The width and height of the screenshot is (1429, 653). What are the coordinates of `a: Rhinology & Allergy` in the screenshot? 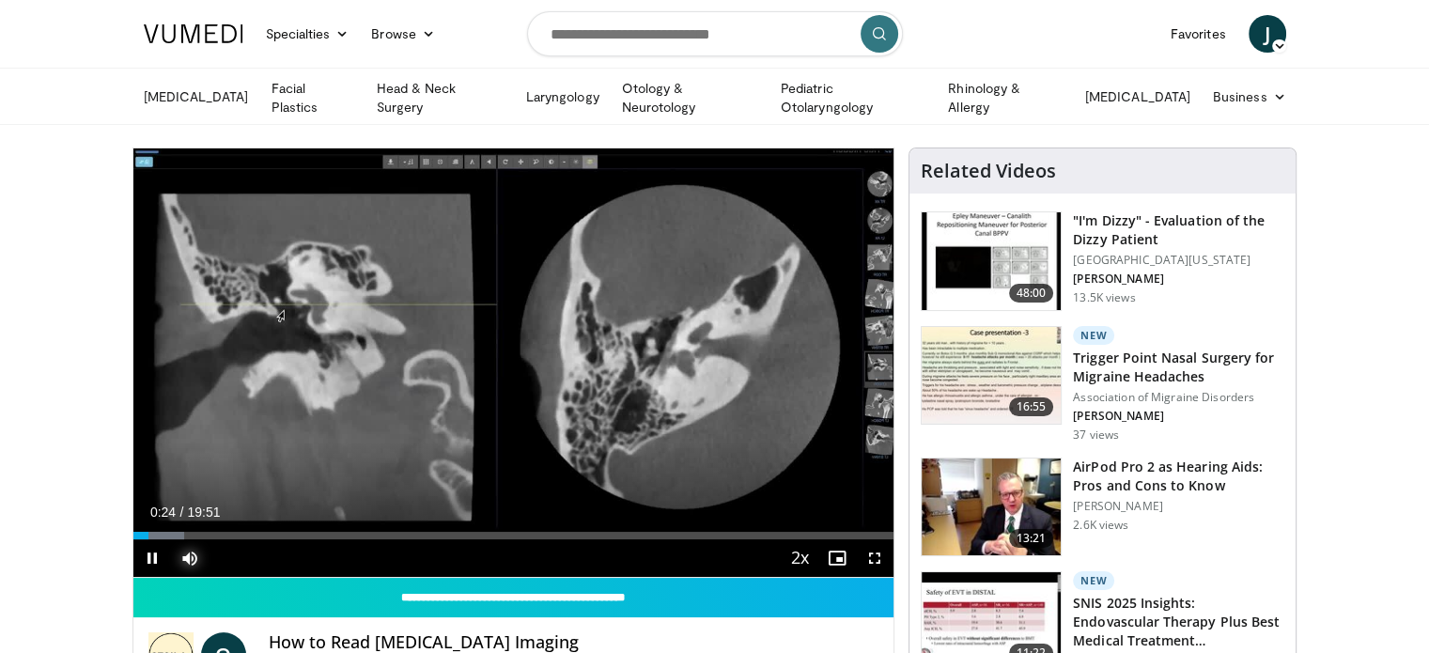 It's located at (1005, 98).